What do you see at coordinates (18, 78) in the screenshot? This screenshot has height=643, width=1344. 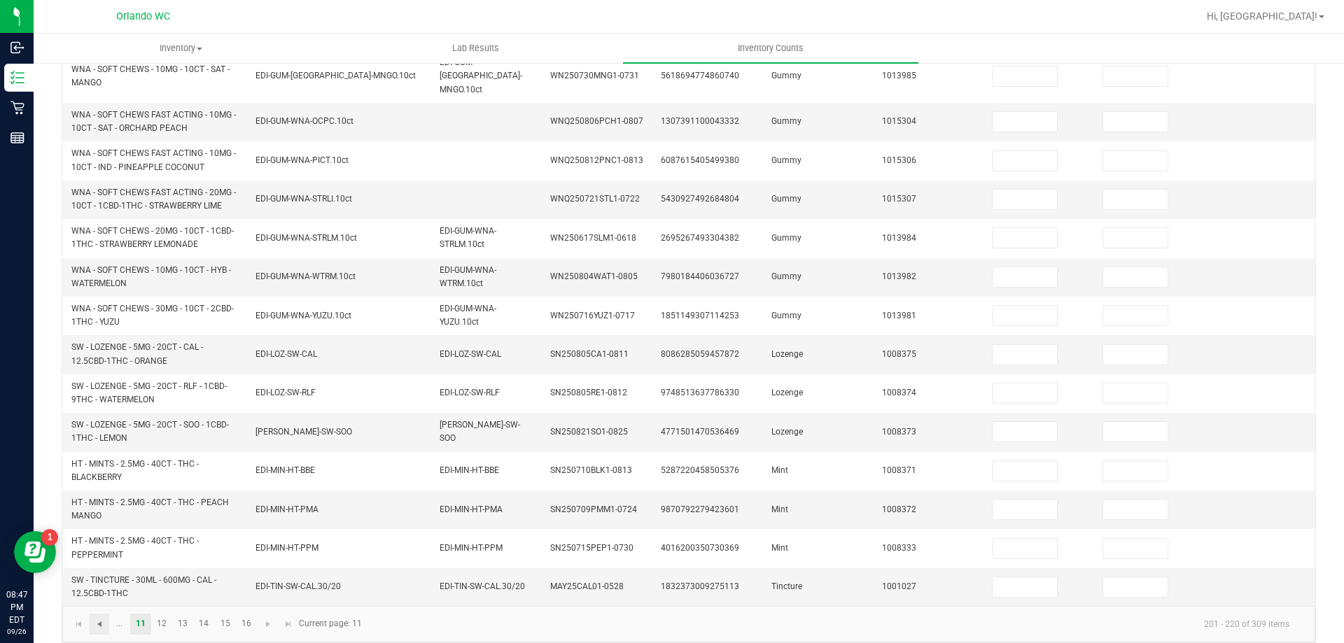 I see `inline-svg: Inventory` at bounding box center [18, 78].